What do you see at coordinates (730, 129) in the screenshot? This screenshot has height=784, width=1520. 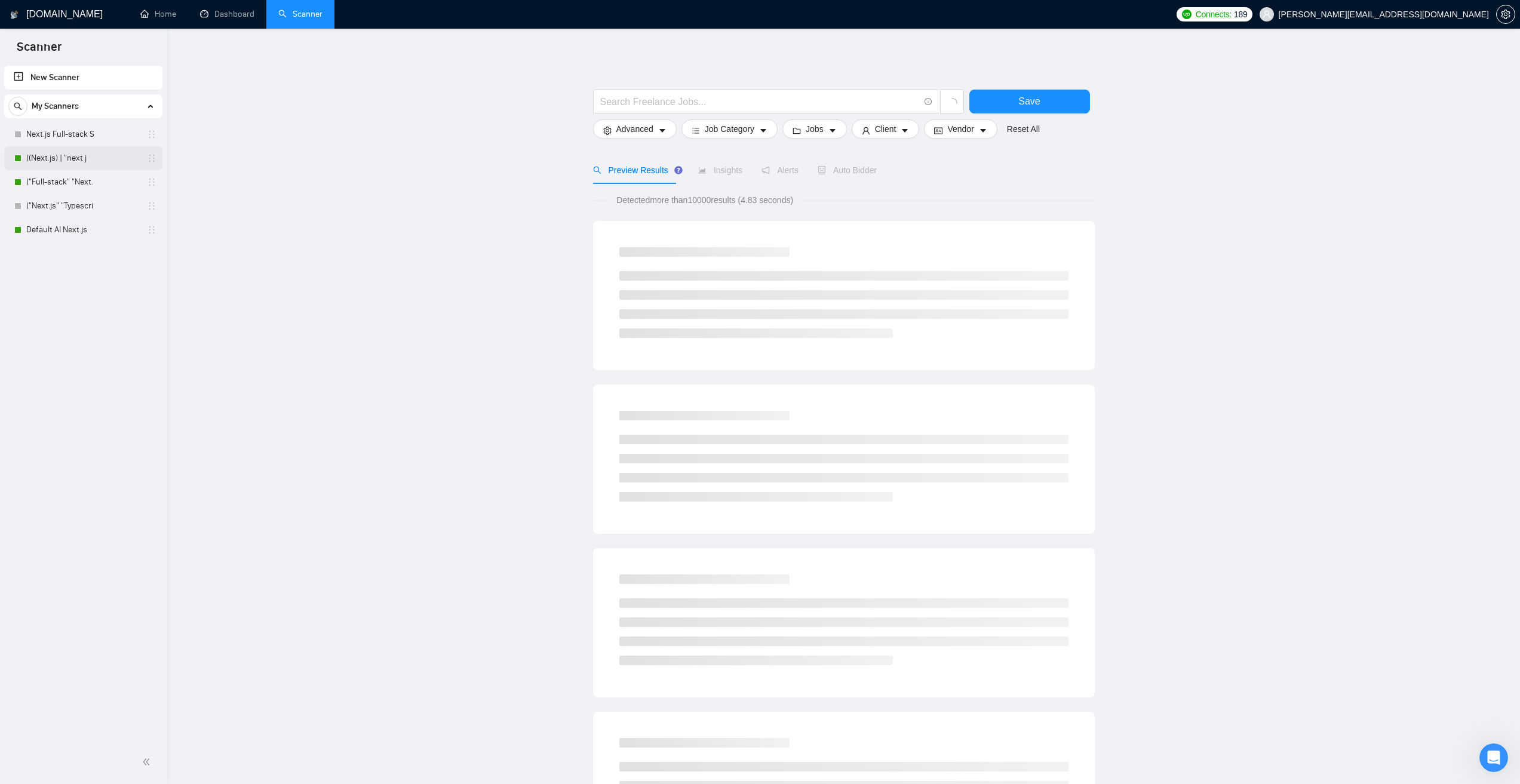 I see `button: barsJob Categorycaret-down` at bounding box center [730, 129].